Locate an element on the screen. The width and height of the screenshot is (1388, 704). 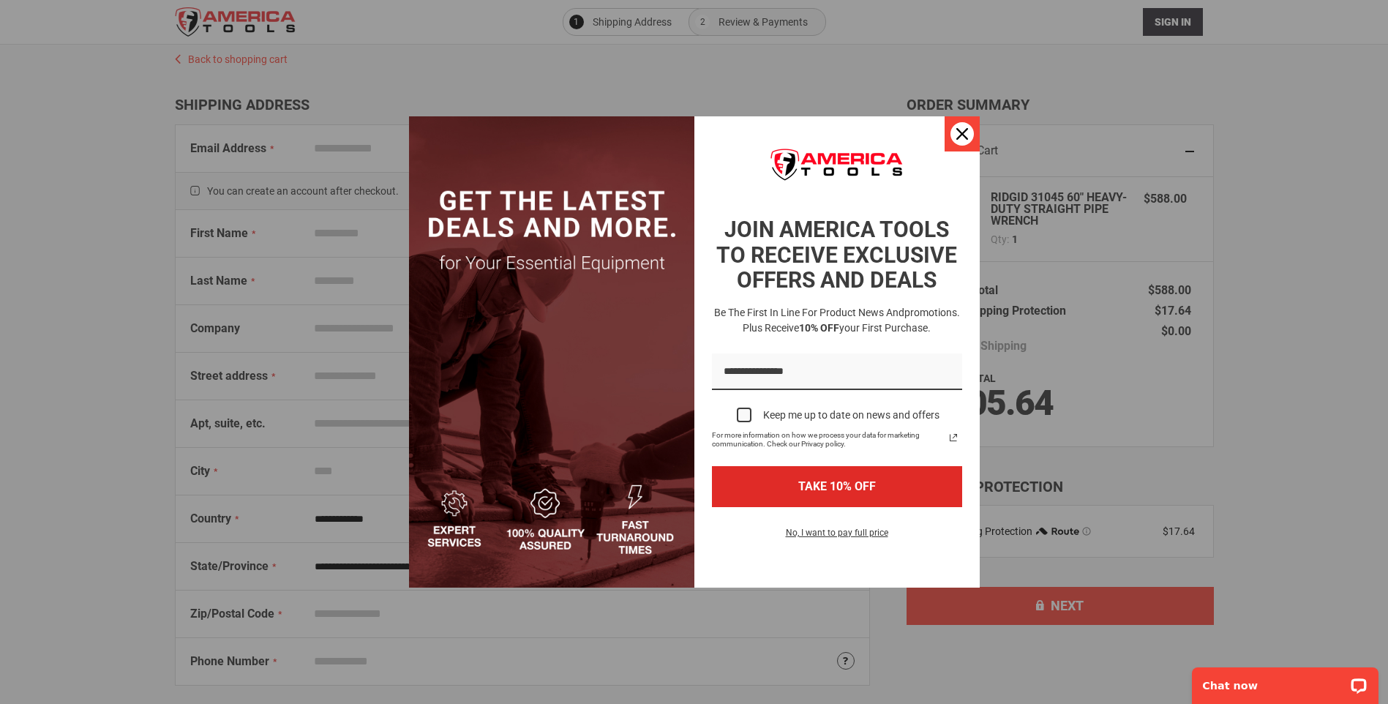
strong: JOIN AMERICA TOOLS TO RECEIVE EXCLUSIVE OFFERS AND DEALS is located at coordinates (836, 255).